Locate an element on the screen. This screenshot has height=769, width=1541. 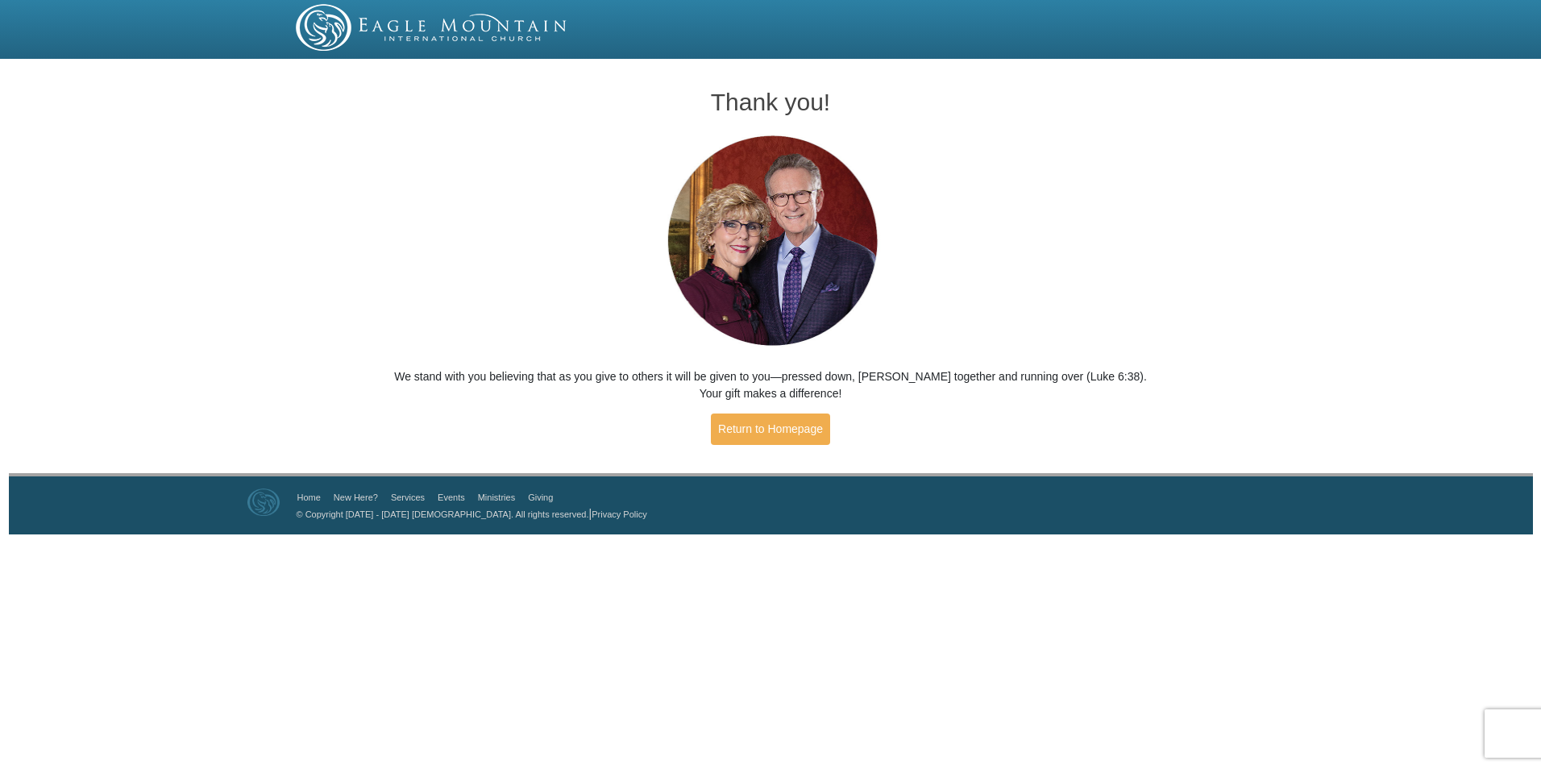
a: Privacy Policy is located at coordinates (619, 514).